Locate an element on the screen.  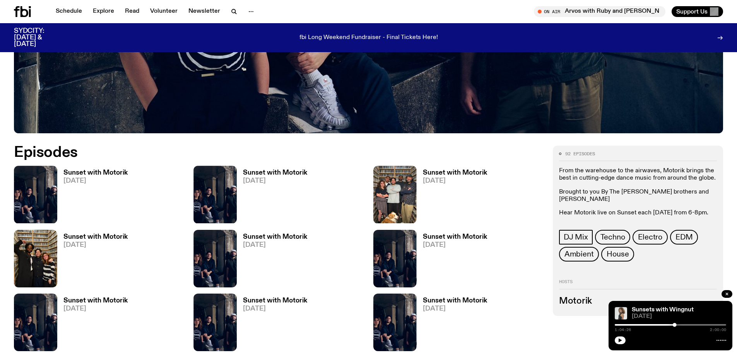
span: 1:04:26 is located at coordinates (623, 330).